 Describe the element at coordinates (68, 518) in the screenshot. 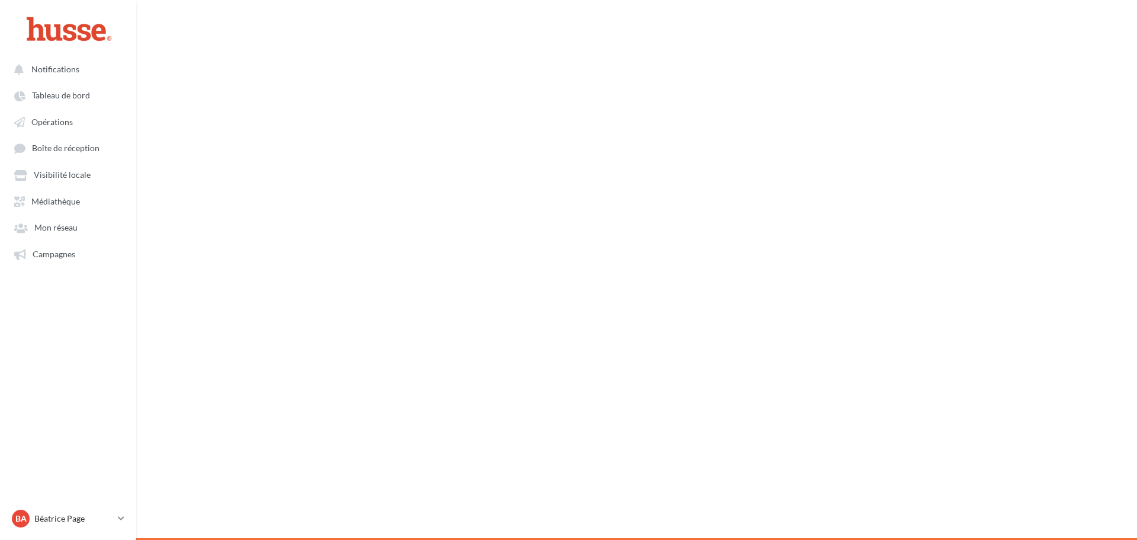

I see `a: Ba Béatrice Page` at that location.